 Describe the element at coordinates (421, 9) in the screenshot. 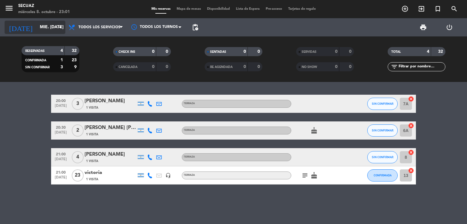

I see `i: exit_to_app` at that location.